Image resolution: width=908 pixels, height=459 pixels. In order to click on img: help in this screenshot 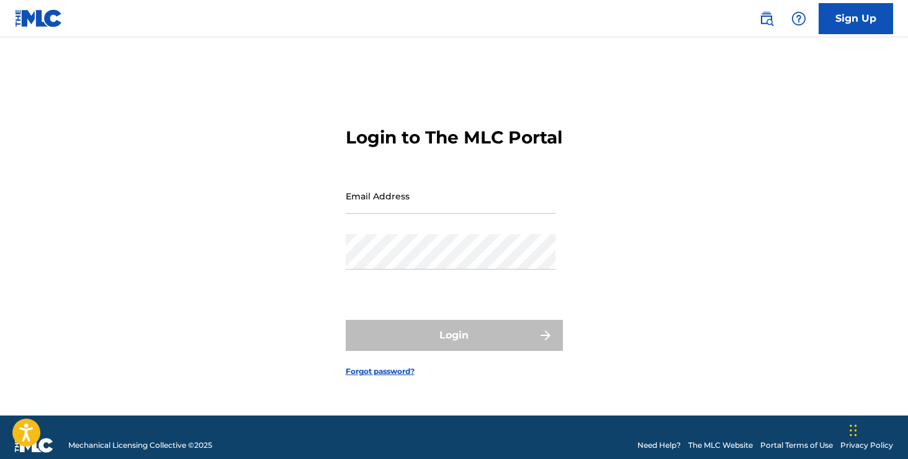, I will do `click(799, 19)`.